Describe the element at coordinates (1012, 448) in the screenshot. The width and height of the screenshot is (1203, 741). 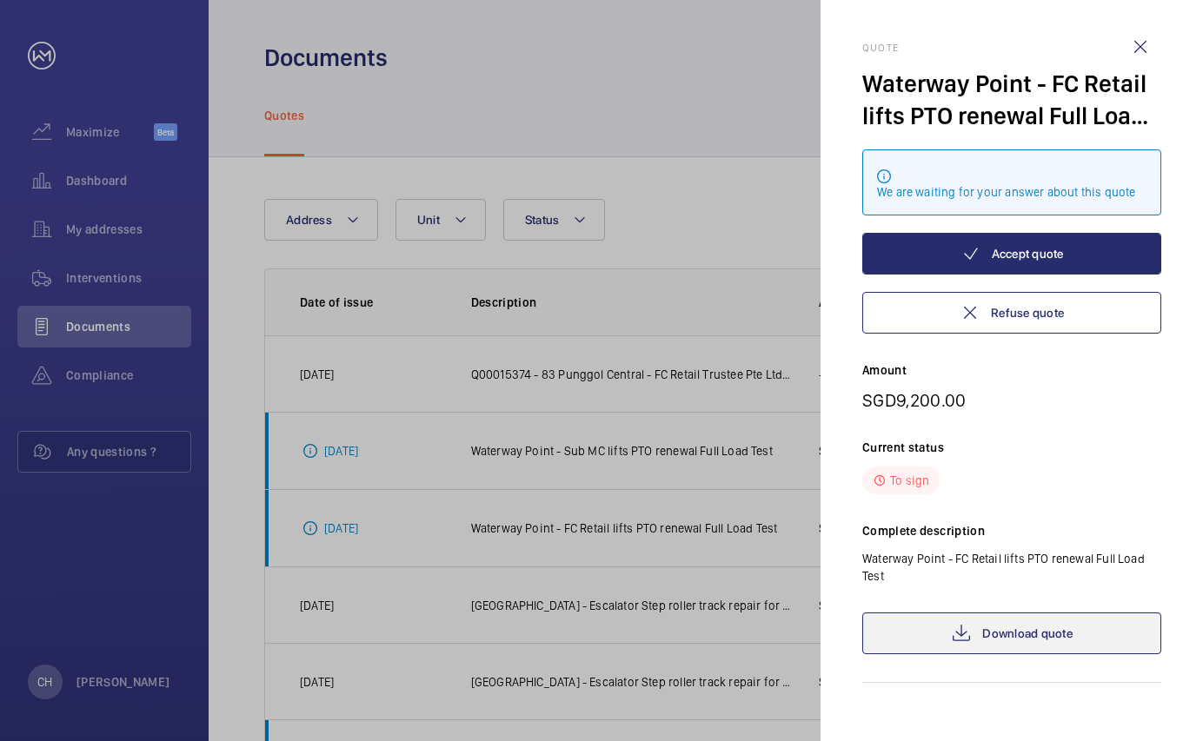
I see `p: Current status` at that location.